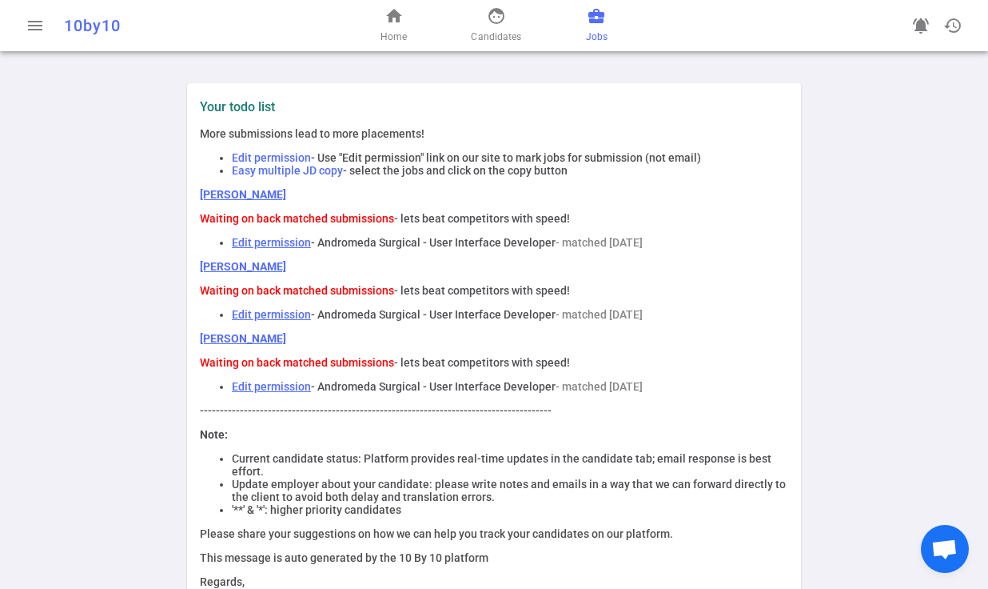 The height and width of the screenshot is (589, 988). I want to click on span: notifications_active, so click(921, 26).